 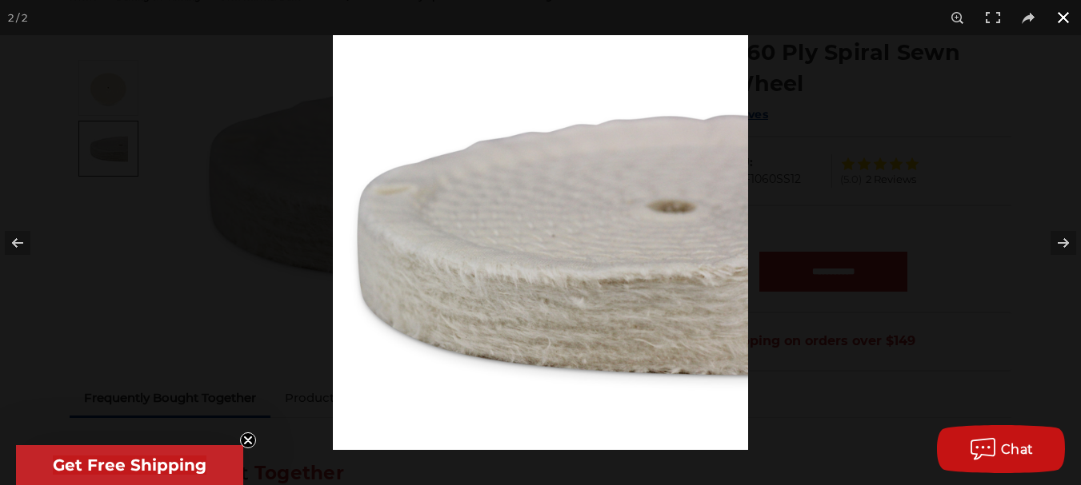 I want to click on span: Chat, so click(x=1017, y=449).